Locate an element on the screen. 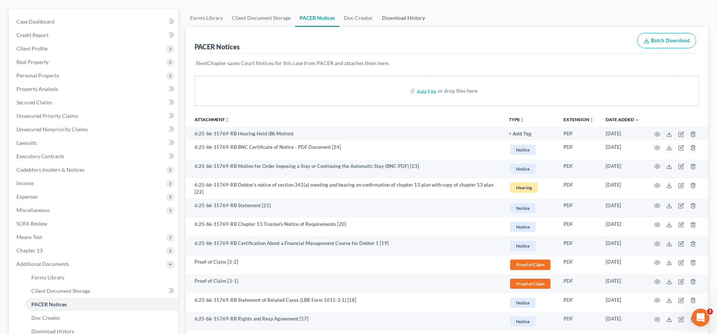 The height and width of the screenshot is (334, 717). a: Extensionunfold_more is located at coordinates (579, 119).